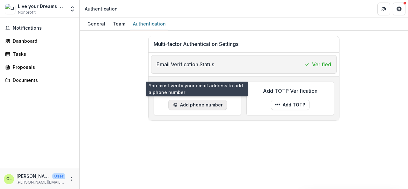  I want to click on button: More, so click(72, 179).